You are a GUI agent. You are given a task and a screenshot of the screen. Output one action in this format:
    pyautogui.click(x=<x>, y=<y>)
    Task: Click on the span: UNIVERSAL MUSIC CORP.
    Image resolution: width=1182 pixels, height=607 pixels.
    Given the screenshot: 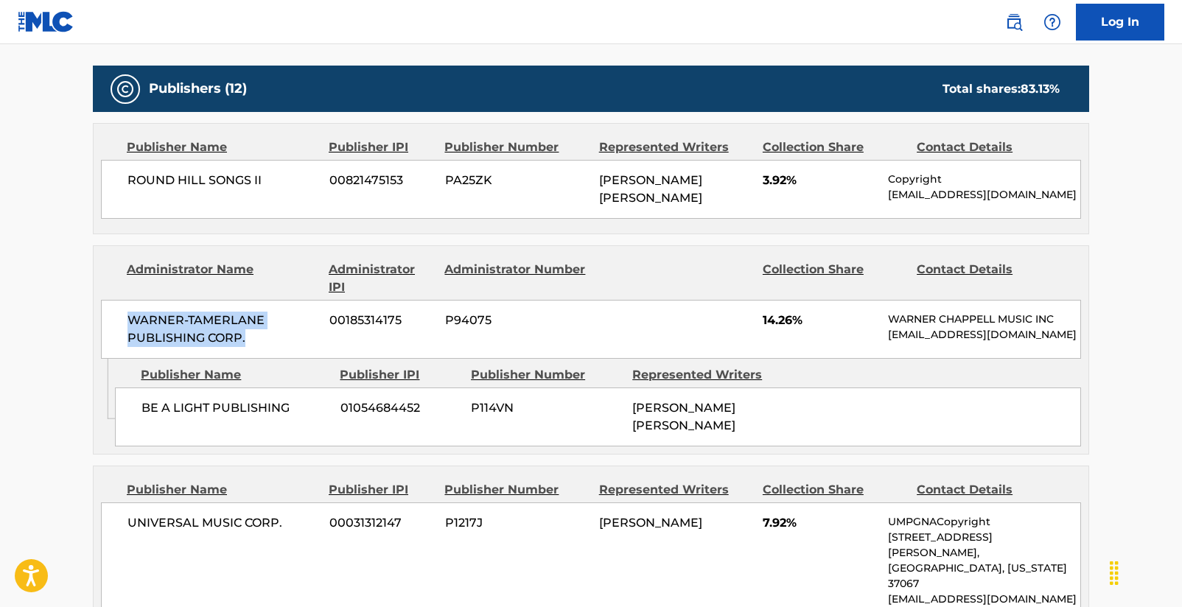 What is the action you would take?
    pyautogui.click(x=223, y=523)
    